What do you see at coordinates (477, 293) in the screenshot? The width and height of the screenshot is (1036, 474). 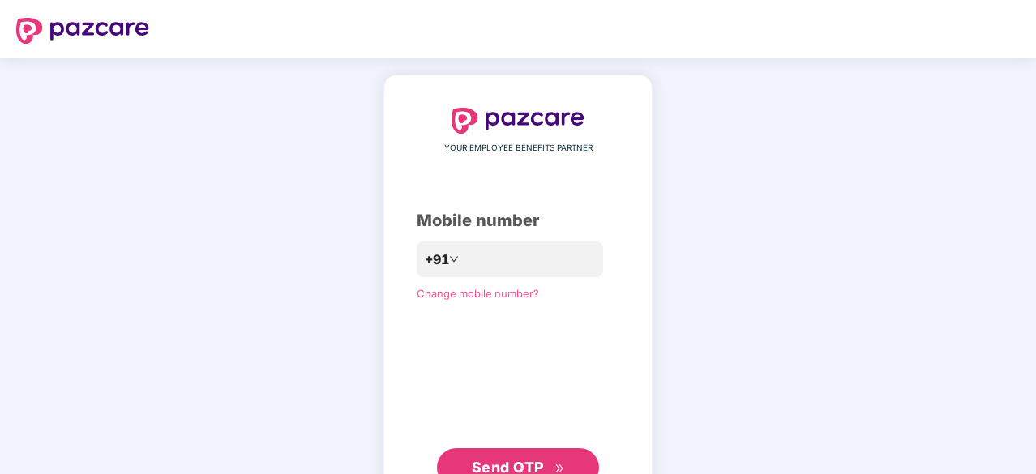 I see `a: Change mobile number?` at bounding box center [477, 293].